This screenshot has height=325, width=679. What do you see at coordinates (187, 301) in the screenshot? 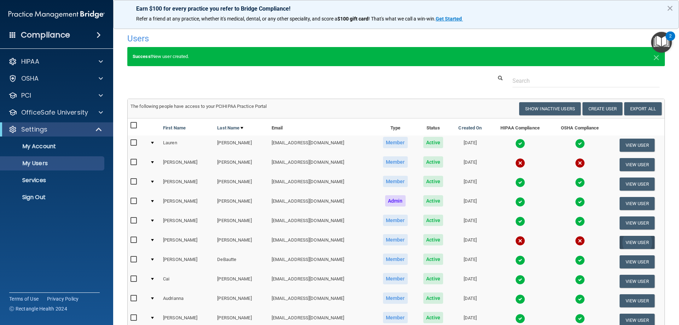
I see `td: Audrianna` at bounding box center [187, 301].